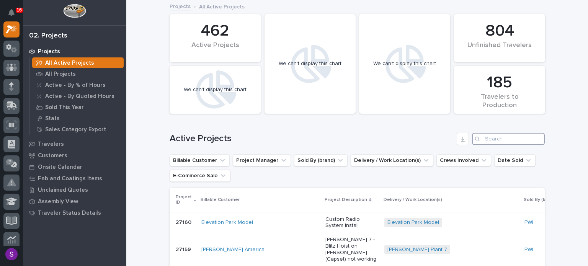 The image size is (588, 266). Describe the element at coordinates (78, 107) in the screenshot. I see `a: Sold This Year` at that location.